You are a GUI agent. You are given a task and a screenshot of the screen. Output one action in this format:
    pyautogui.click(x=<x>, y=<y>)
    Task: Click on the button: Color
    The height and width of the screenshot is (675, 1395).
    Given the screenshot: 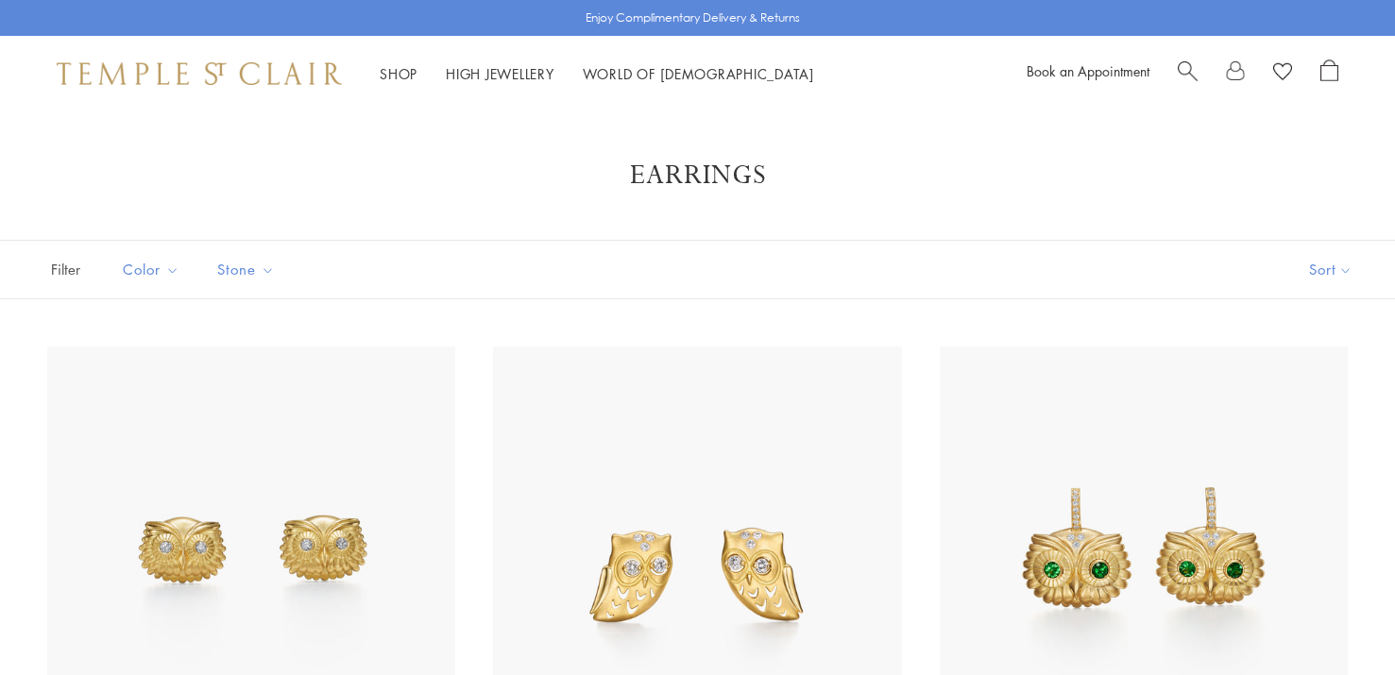 What is the action you would take?
    pyautogui.click(x=151, y=269)
    